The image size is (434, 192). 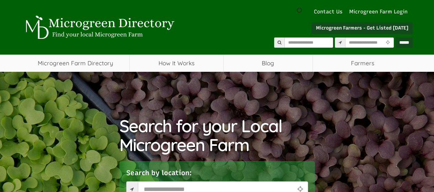 What do you see at coordinates (328, 12) in the screenshot?
I see `a: Contact Us` at bounding box center [328, 12].